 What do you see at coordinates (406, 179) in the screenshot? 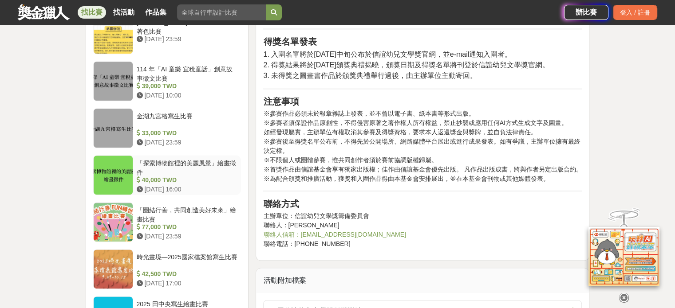
I see `span: ※為配合頒獎和推廣活動，獲獎和入圍作品得由本基金會安排展出，並在本基金會刊物或其他媒體發表。` at bounding box center [406, 179].